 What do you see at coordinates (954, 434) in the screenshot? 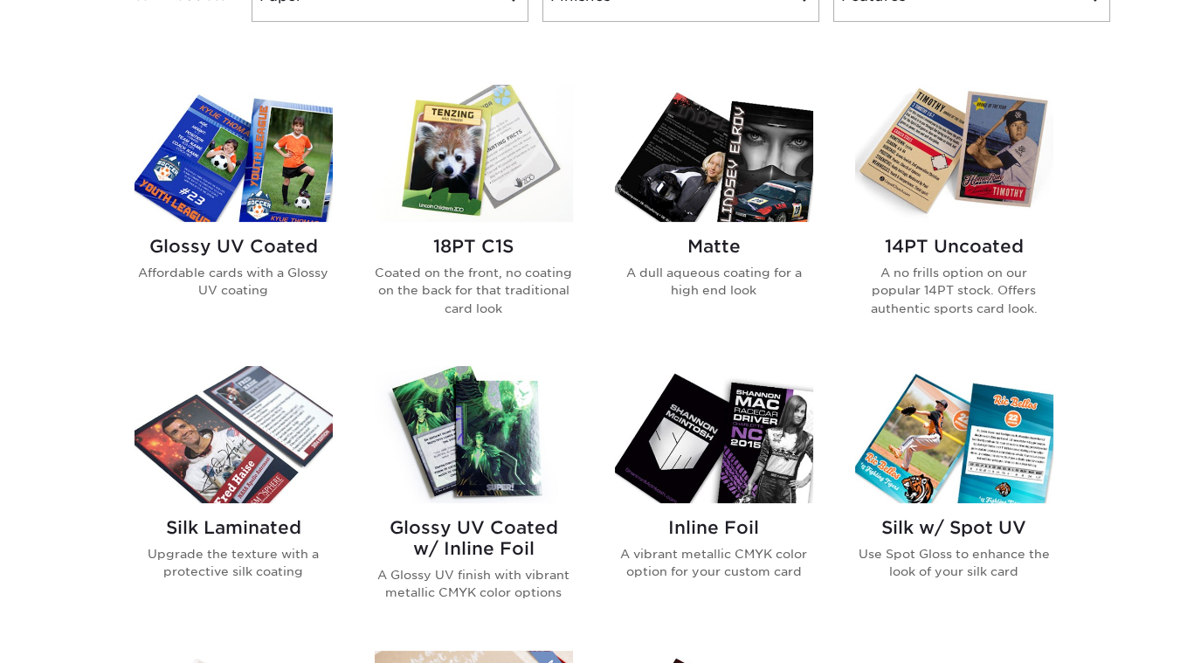
I see `img: Silk w/ Spot UV Trading Cards` at bounding box center [954, 434].